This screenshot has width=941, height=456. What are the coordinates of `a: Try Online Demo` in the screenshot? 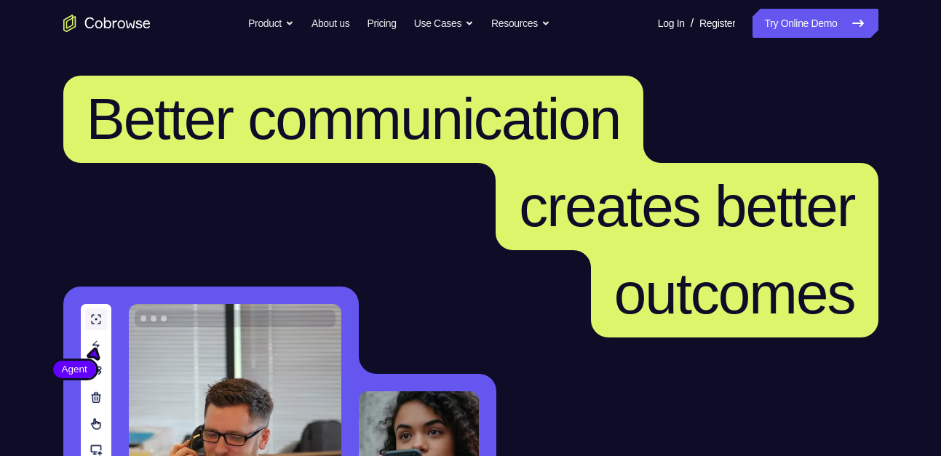 It's located at (815, 23).